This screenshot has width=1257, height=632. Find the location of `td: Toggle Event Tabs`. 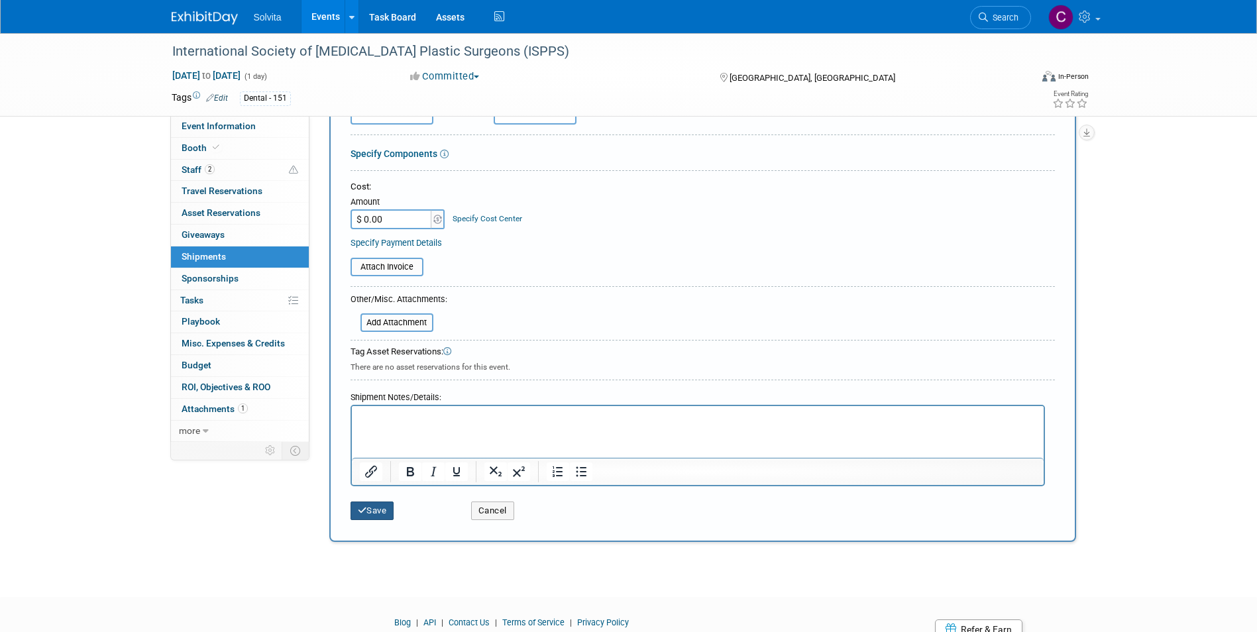

td: Toggle Event Tabs is located at coordinates (295, 450).